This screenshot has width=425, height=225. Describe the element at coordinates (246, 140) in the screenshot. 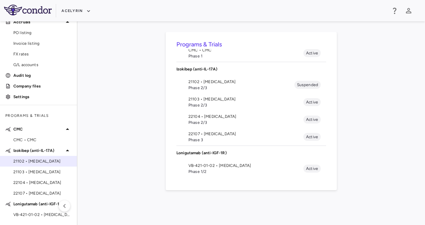

I see `span: Phase 3` at that location.